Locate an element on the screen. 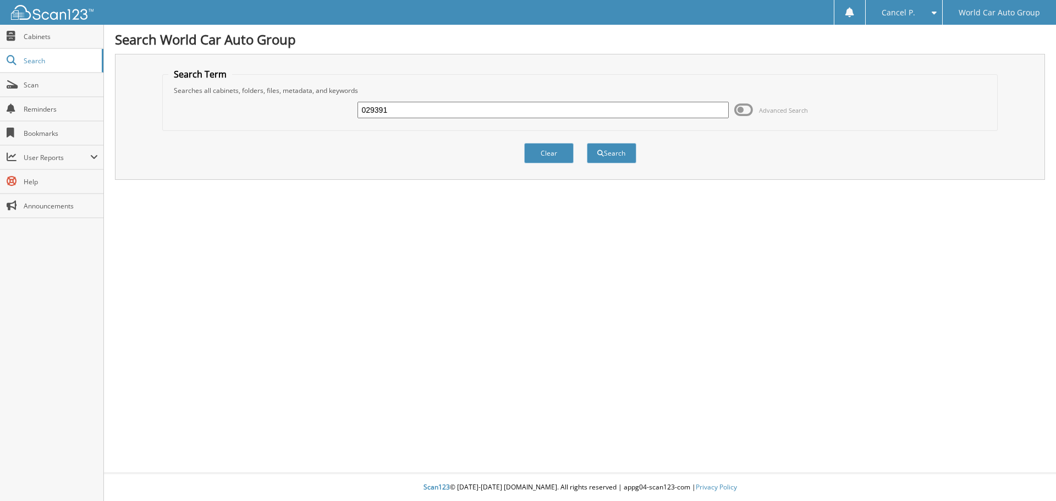 This screenshot has height=501, width=1056. button: Clear is located at coordinates (549, 153).